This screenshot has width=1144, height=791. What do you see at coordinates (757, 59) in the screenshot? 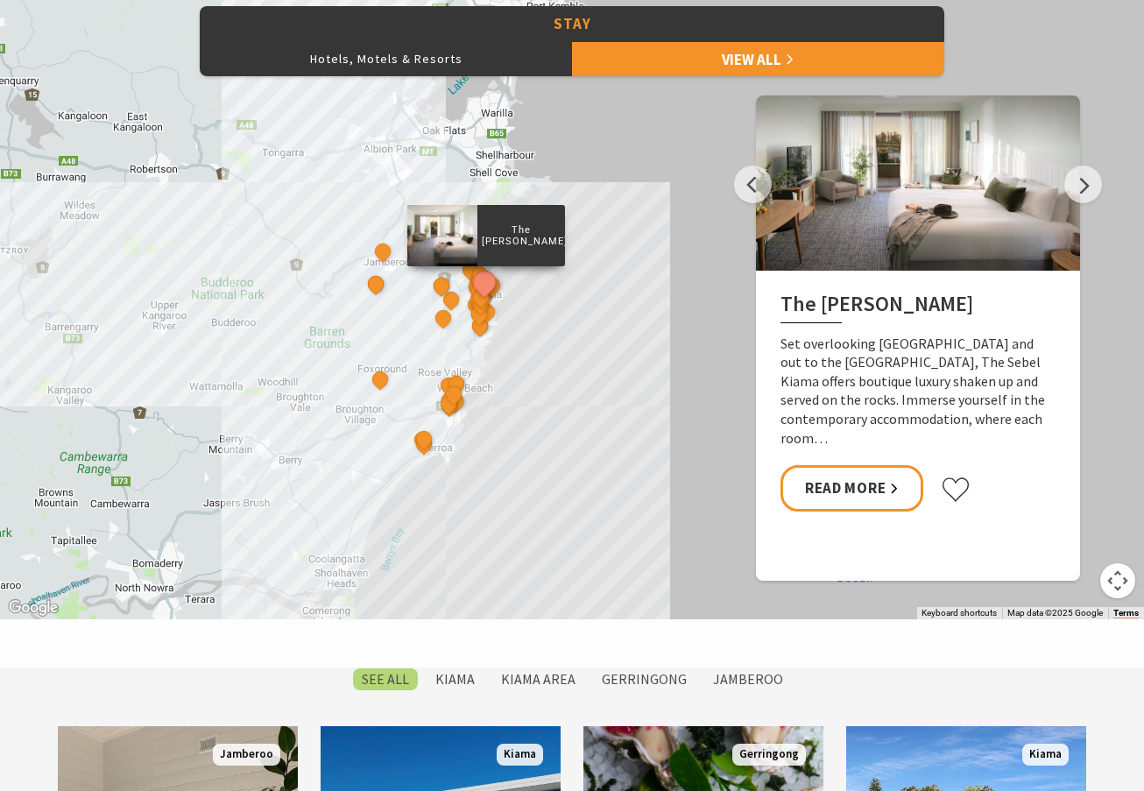
I see `a: View All` at bounding box center [757, 59].